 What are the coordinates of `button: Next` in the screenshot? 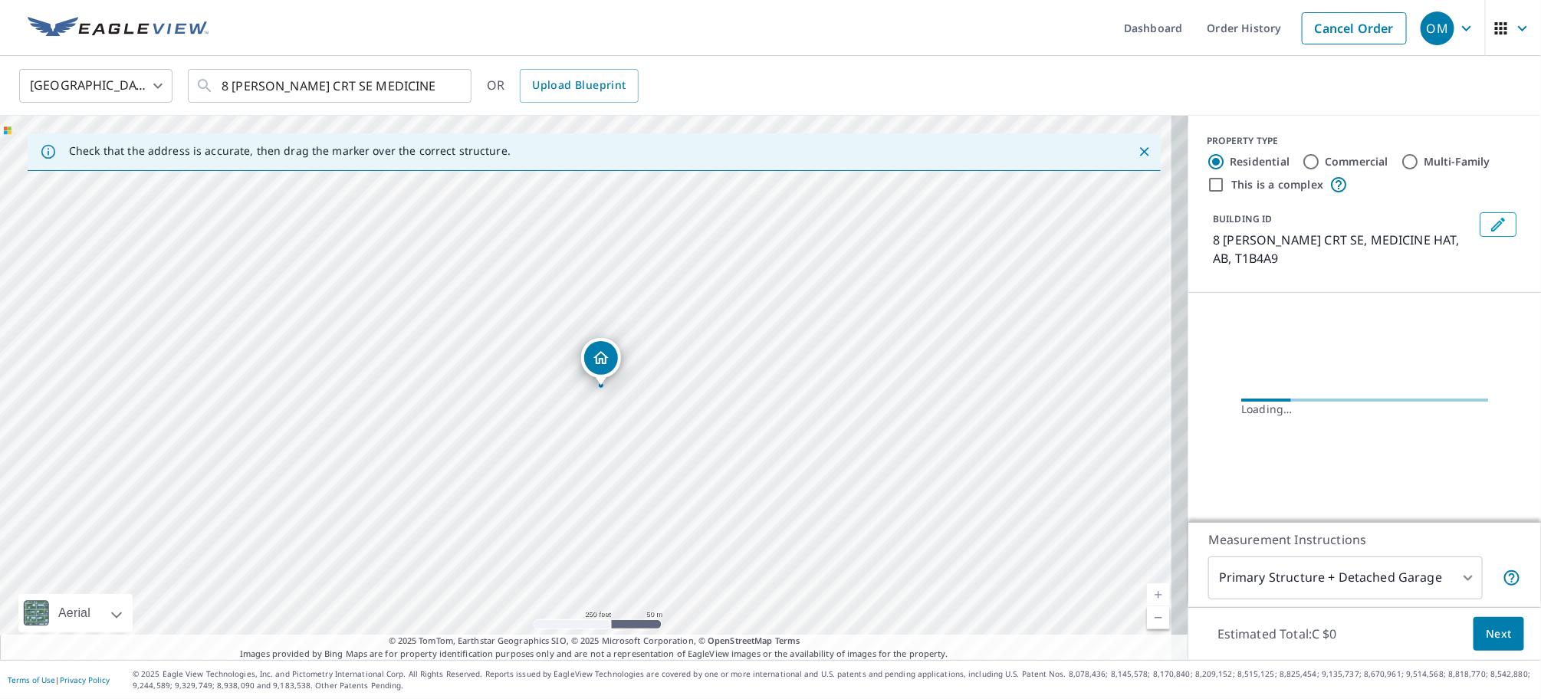 It's located at (1499, 634).